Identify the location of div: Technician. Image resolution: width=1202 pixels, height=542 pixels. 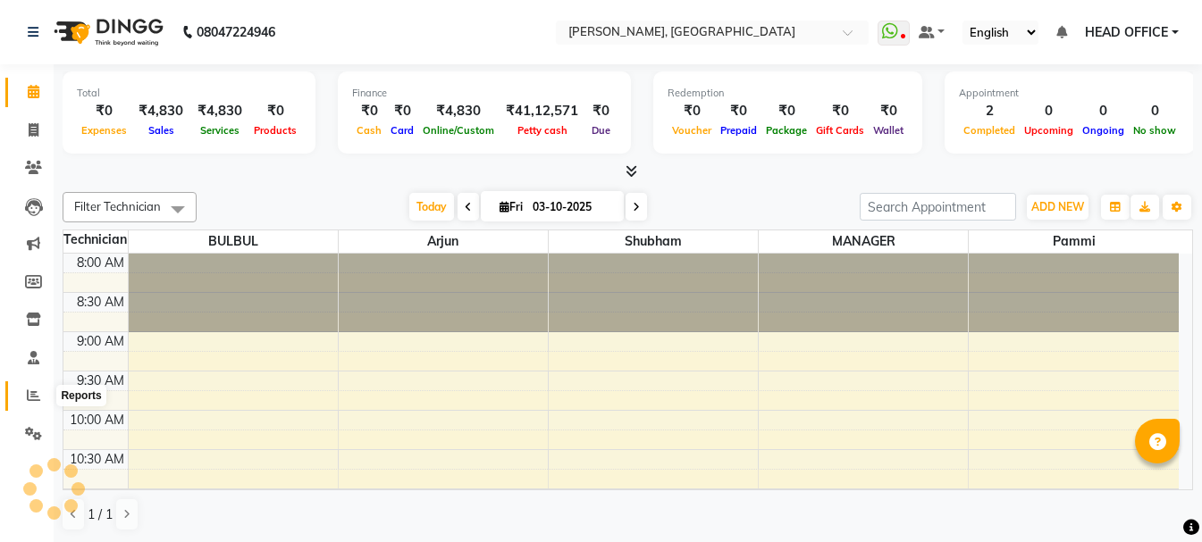
(96, 239).